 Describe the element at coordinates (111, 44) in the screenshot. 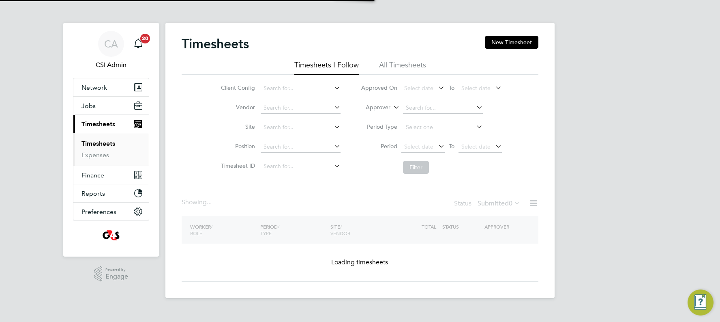

I see `span: CA` at that location.